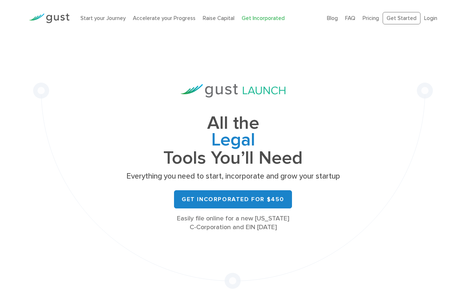 The image size is (466, 291). Describe the element at coordinates (233, 141) in the screenshot. I see `span: Legal` at that location.